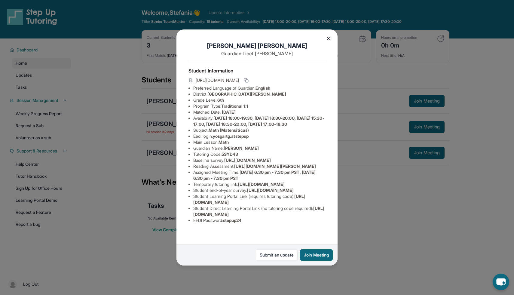 This screenshot has width=514, height=295. Describe the element at coordinates (224, 142) in the screenshot. I see `span: Math` at that location.